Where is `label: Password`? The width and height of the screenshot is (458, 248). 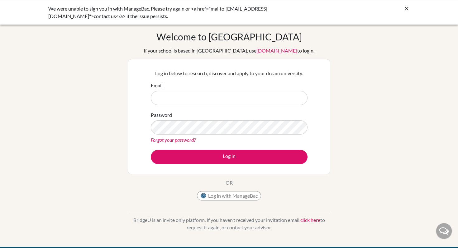 label: Password is located at coordinates (161, 115).